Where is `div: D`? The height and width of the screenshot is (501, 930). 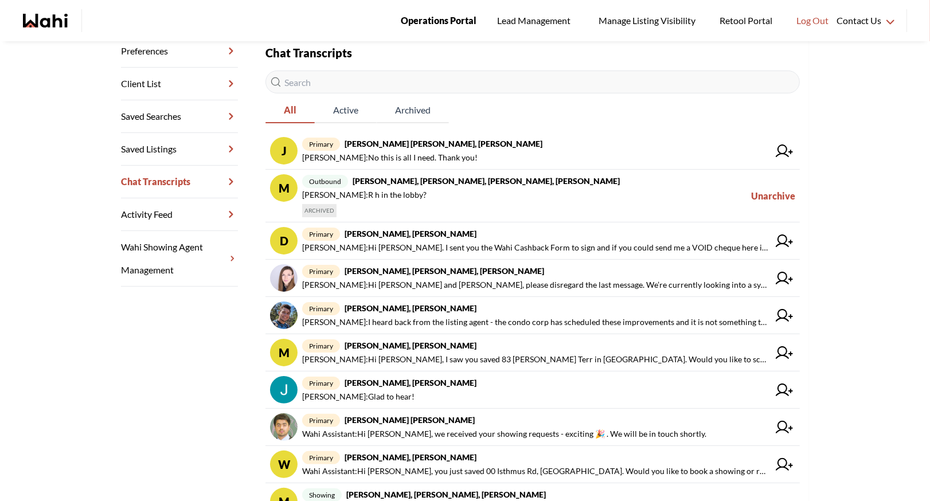 div: D is located at coordinates (284, 241).